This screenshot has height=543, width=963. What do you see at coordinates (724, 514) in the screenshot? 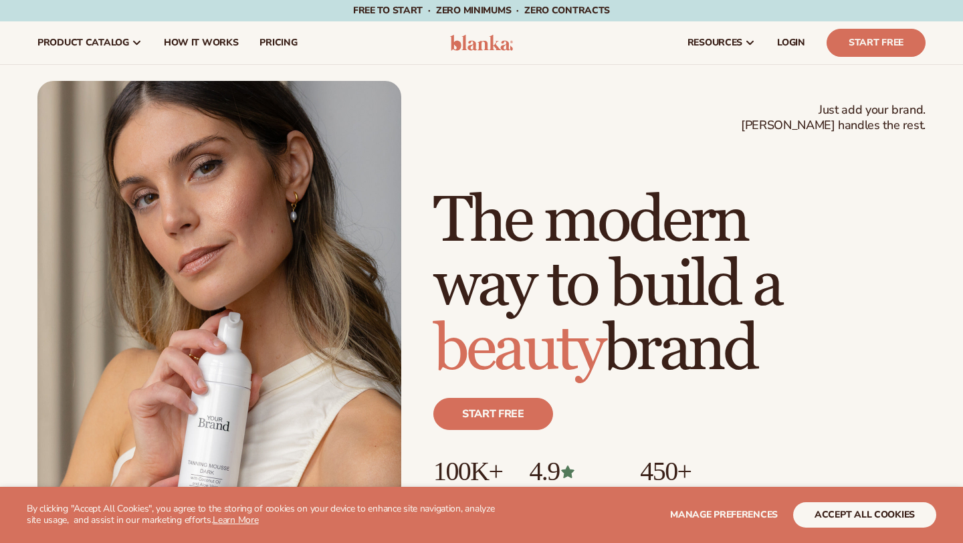
I see `span: Manage preferences` at bounding box center [724, 514].